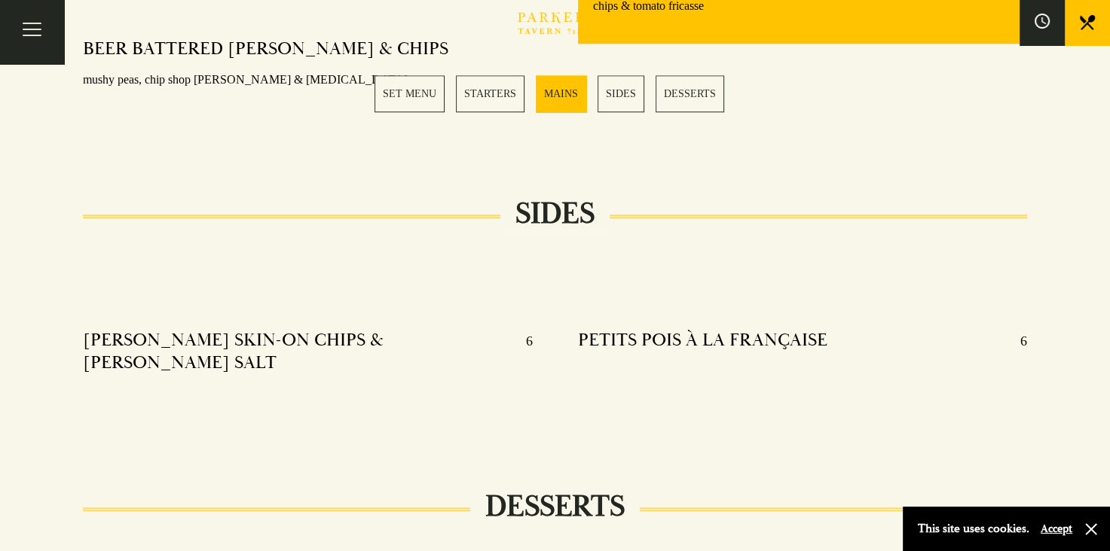 This screenshot has width=1110, height=551. What do you see at coordinates (689, 93) in the screenshot?
I see `a: 5 / 5` at bounding box center [689, 93].